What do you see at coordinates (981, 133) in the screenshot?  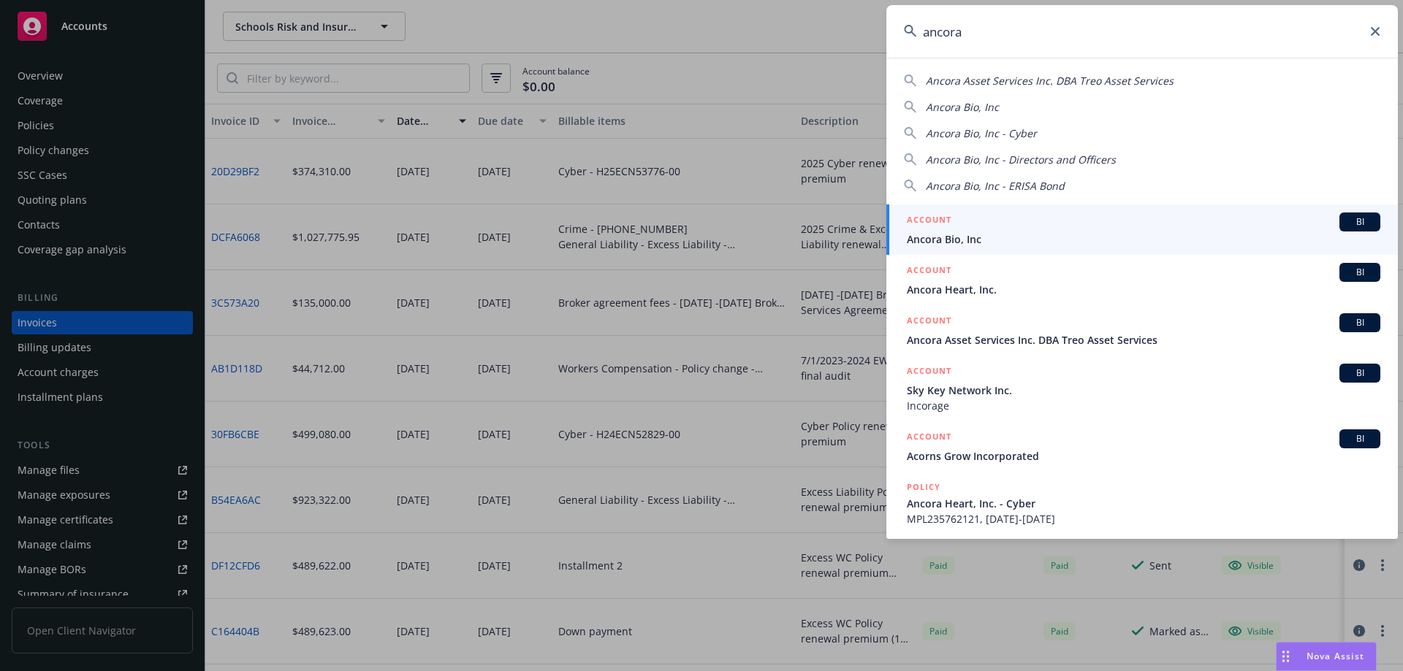 I see `span: Ancora Bio, Inc - Cyber` at bounding box center [981, 133].